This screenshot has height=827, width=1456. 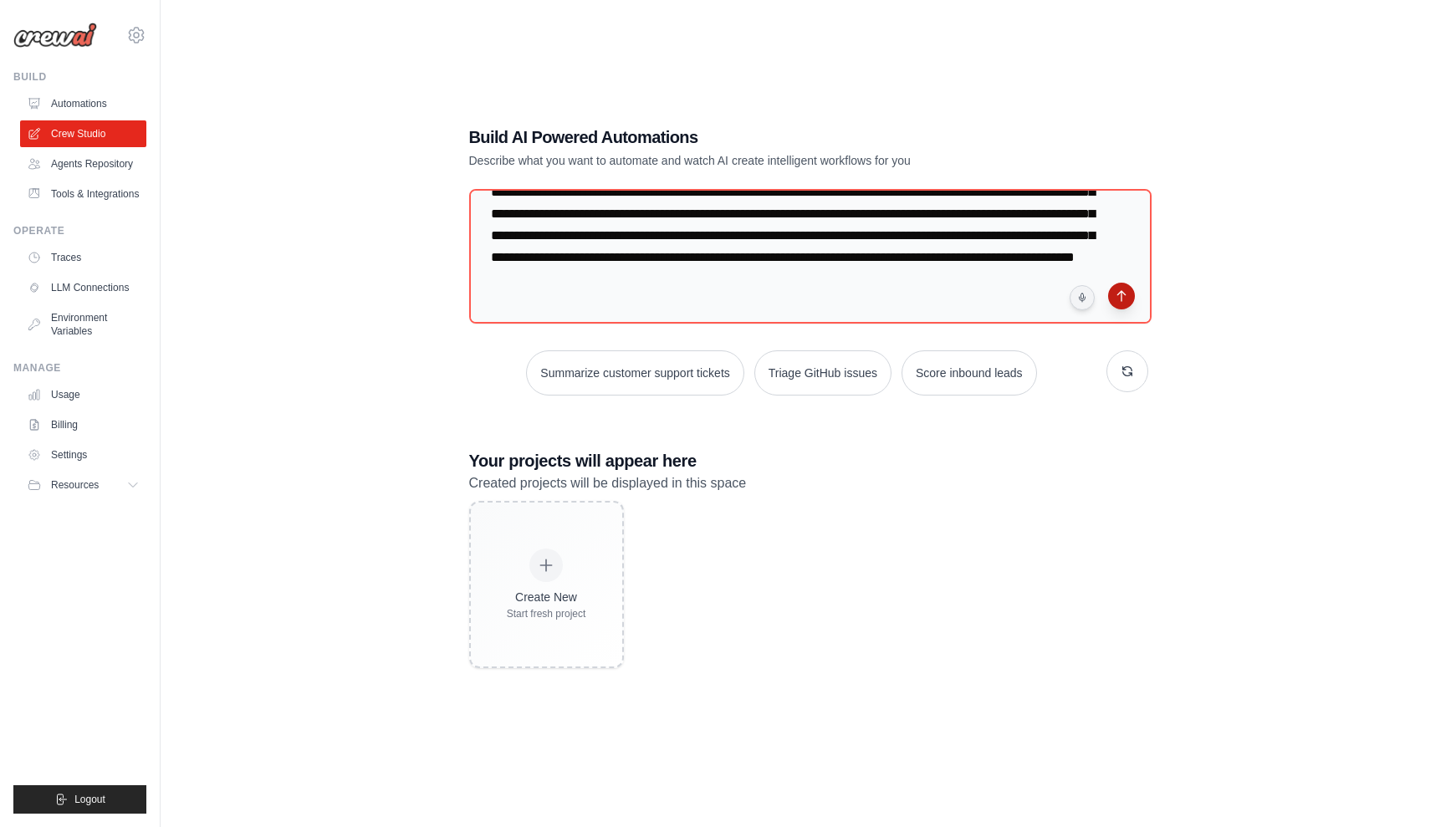 What do you see at coordinates (969, 373) in the screenshot?
I see `button: Score inbound leads` at bounding box center [969, 373].